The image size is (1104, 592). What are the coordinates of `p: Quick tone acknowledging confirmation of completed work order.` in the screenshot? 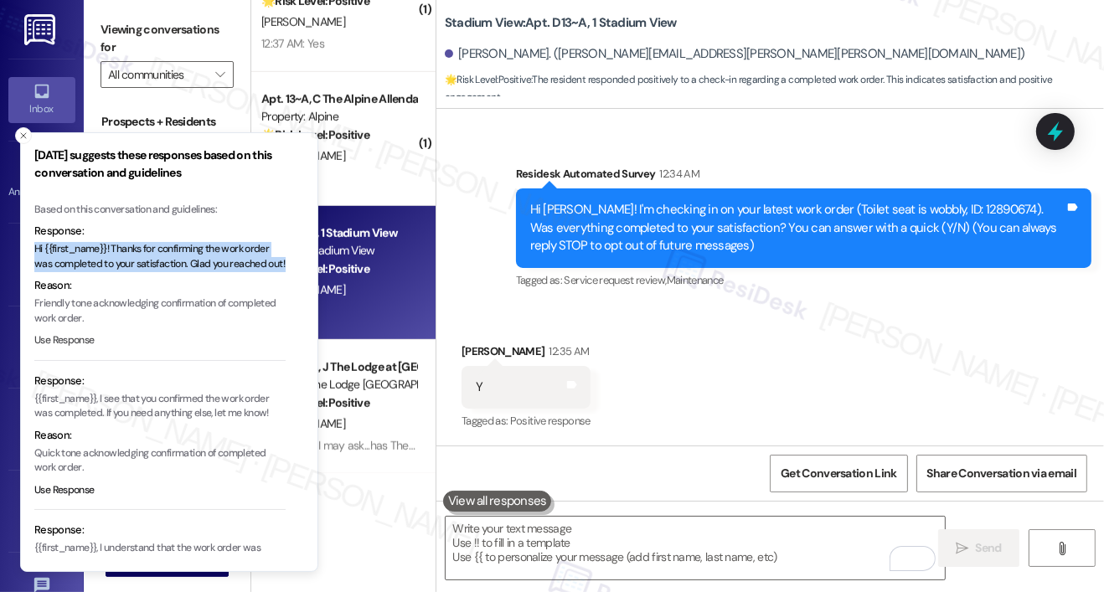 It's located at (160, 461).